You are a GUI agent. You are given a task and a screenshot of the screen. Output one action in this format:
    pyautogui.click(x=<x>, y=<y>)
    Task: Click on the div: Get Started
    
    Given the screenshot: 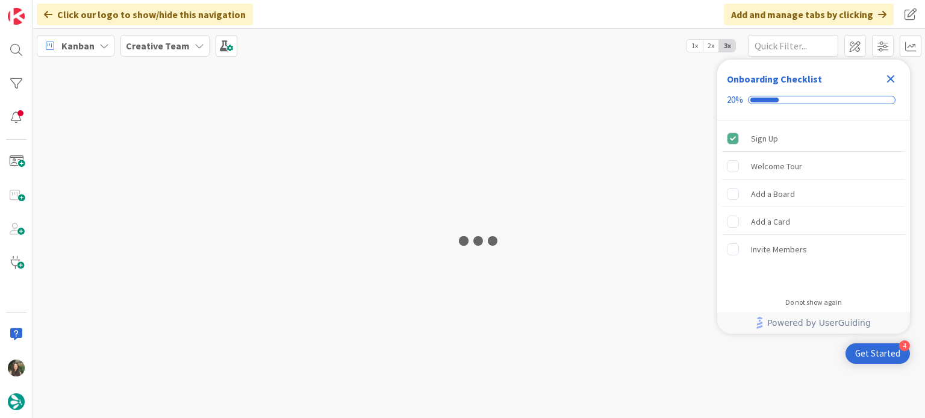 What is the action you would take?
    pyautogui.click(x=877, y=353)
    